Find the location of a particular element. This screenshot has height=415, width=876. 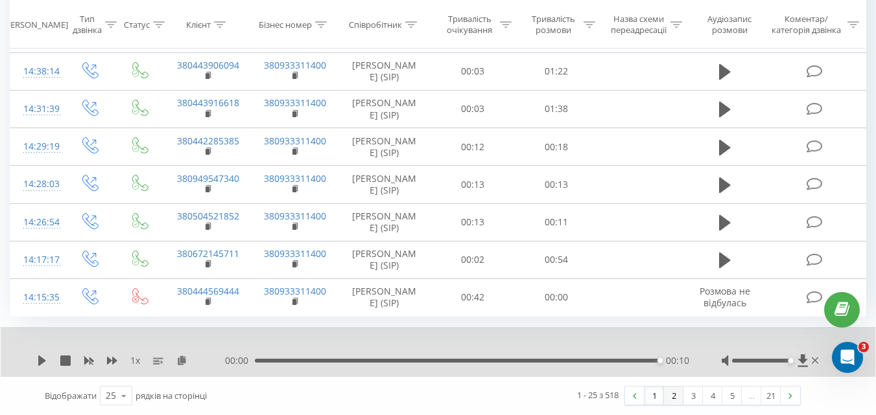

td: 00:54 is located at coordinates (556, 260).